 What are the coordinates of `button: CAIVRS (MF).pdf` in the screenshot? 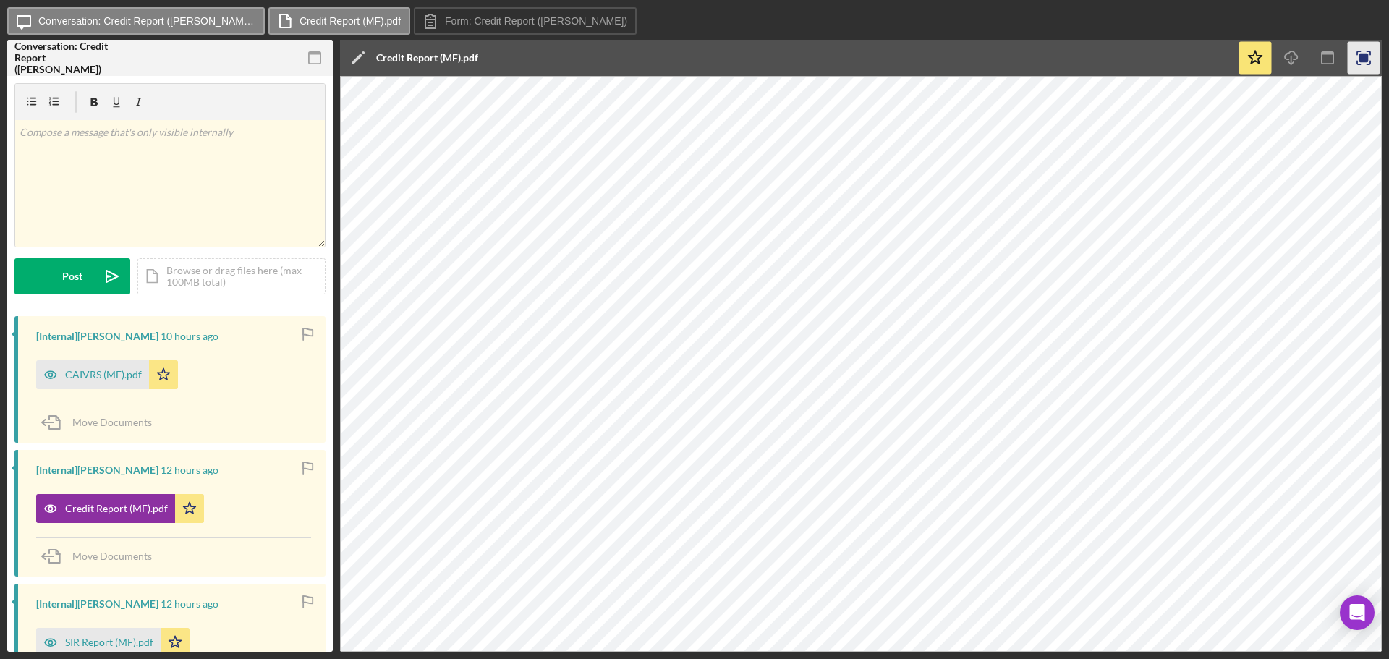 It's located at (107, 375).